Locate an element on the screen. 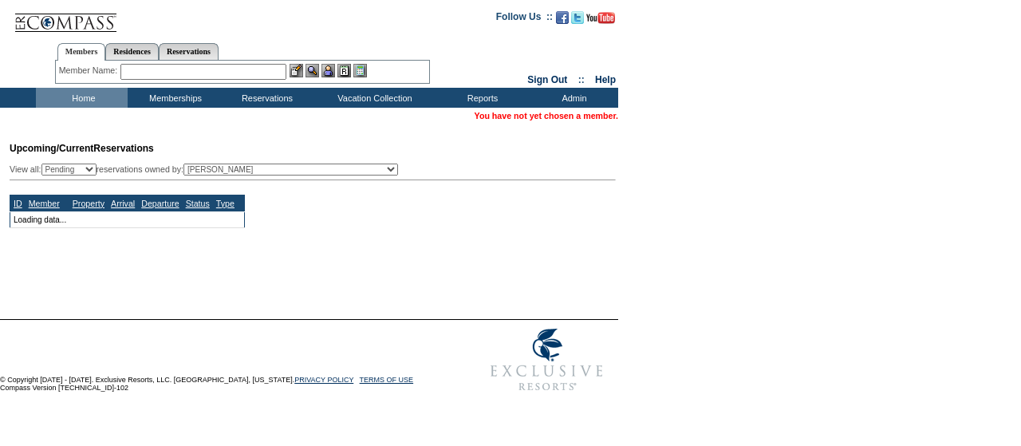 The image size is (1021, 446). a: Subscribe to our YouTube Channel is located at coordinates (601, 21).